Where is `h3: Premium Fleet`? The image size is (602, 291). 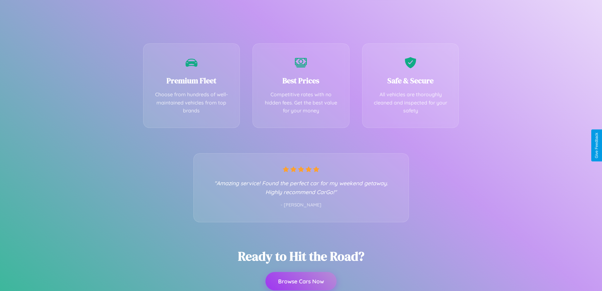 h3: Premium Fleet is located at coordinates (192, 80).